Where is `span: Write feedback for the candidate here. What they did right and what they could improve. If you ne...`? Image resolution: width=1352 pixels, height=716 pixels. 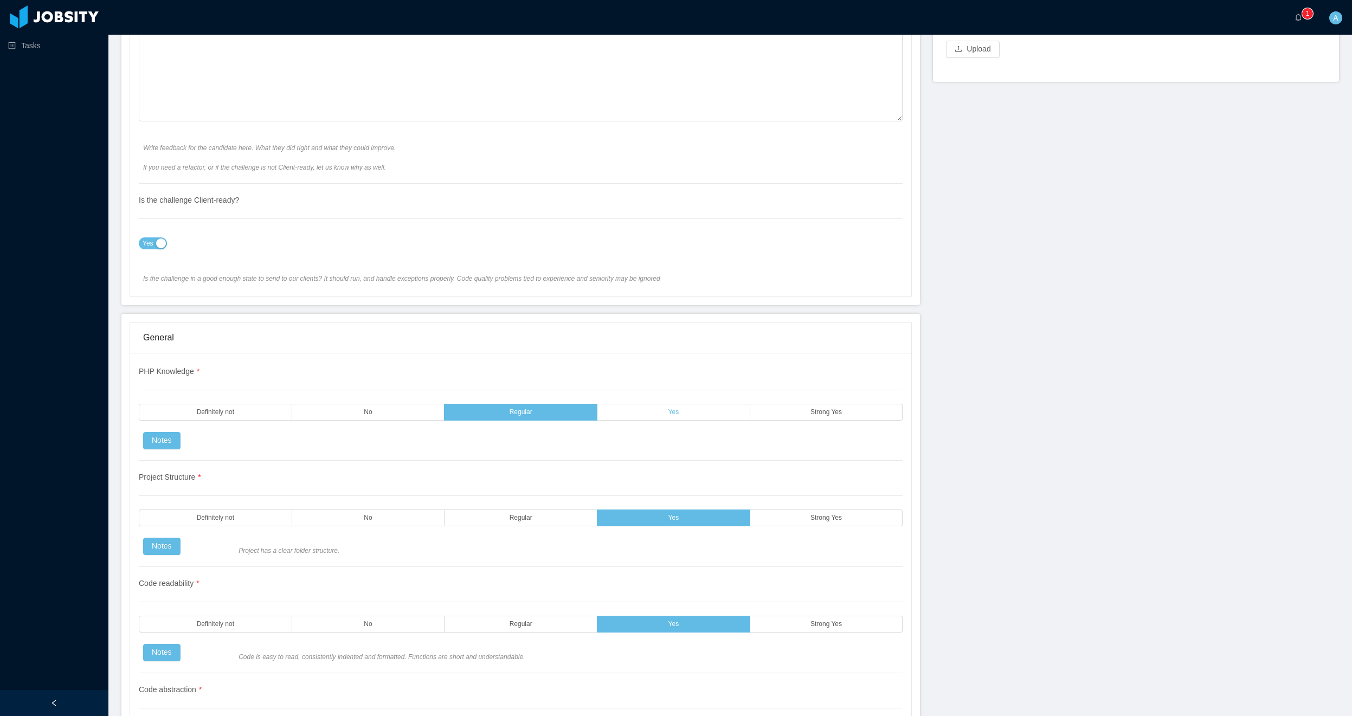 span: Write feedback for the candidate here. What they did right and what they could improve. If you ne... is located at coordinates (473, 158).